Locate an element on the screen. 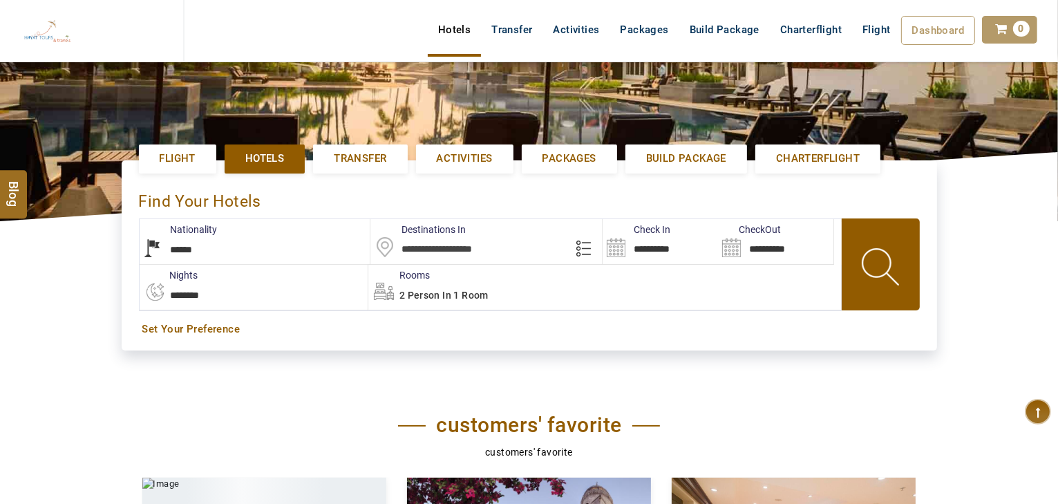 The width and height of the screenshot is (1058, 504). span: 2 Person in 1 Room is located at coordinates (444, 295).